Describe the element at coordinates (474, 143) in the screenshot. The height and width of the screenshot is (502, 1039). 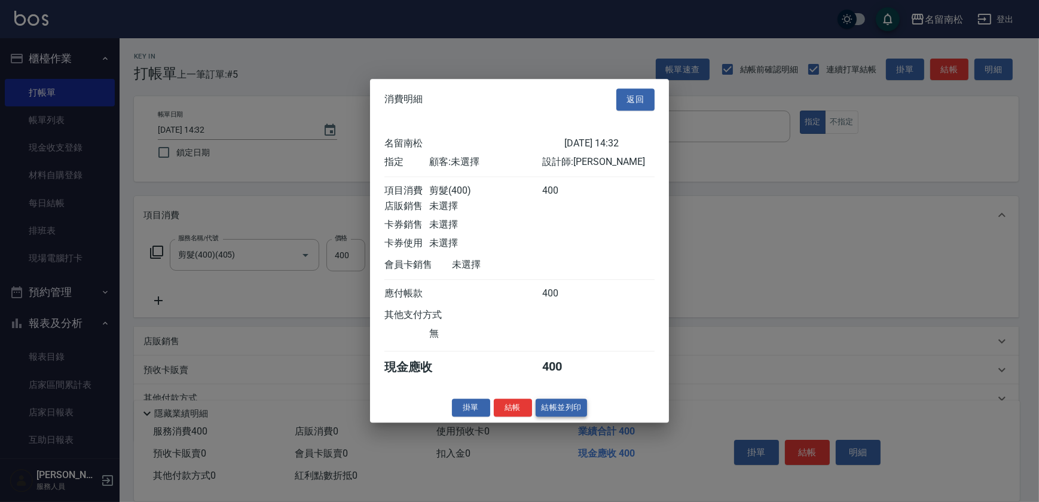
I see `div: 名留南松` at that location.